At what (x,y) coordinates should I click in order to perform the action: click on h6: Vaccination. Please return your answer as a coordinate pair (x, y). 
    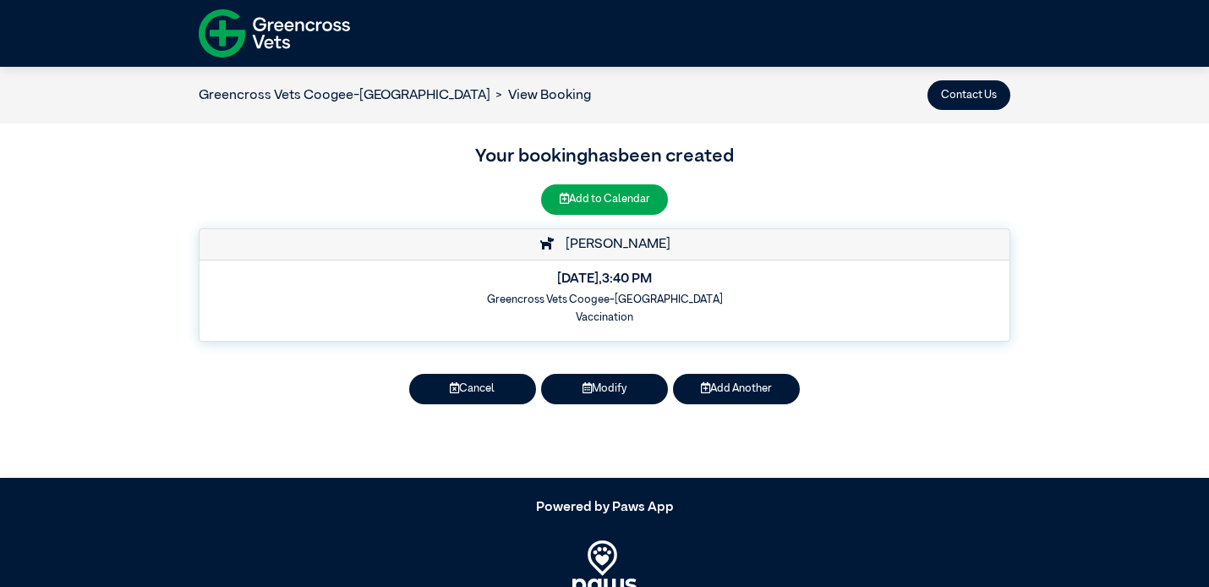
    Looking at the image, I should click on (604, 317).